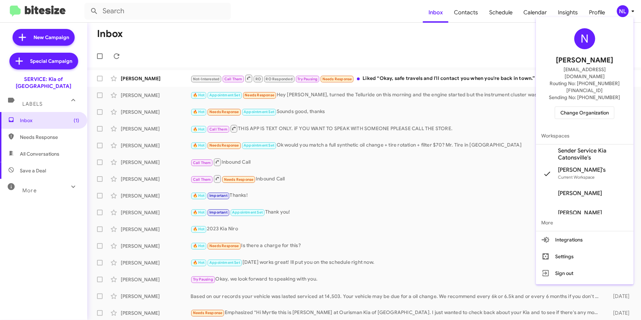  What do you see at coordinates (585, 273) in the screenshot?
I see `button: Sign out` at bounding box center [585, 273].